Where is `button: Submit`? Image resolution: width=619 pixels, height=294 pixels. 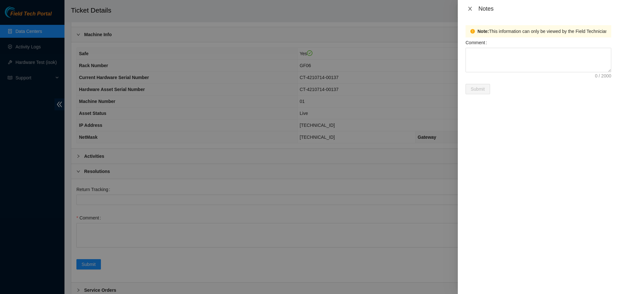 button: Submit is located at coordinates (478, 89).